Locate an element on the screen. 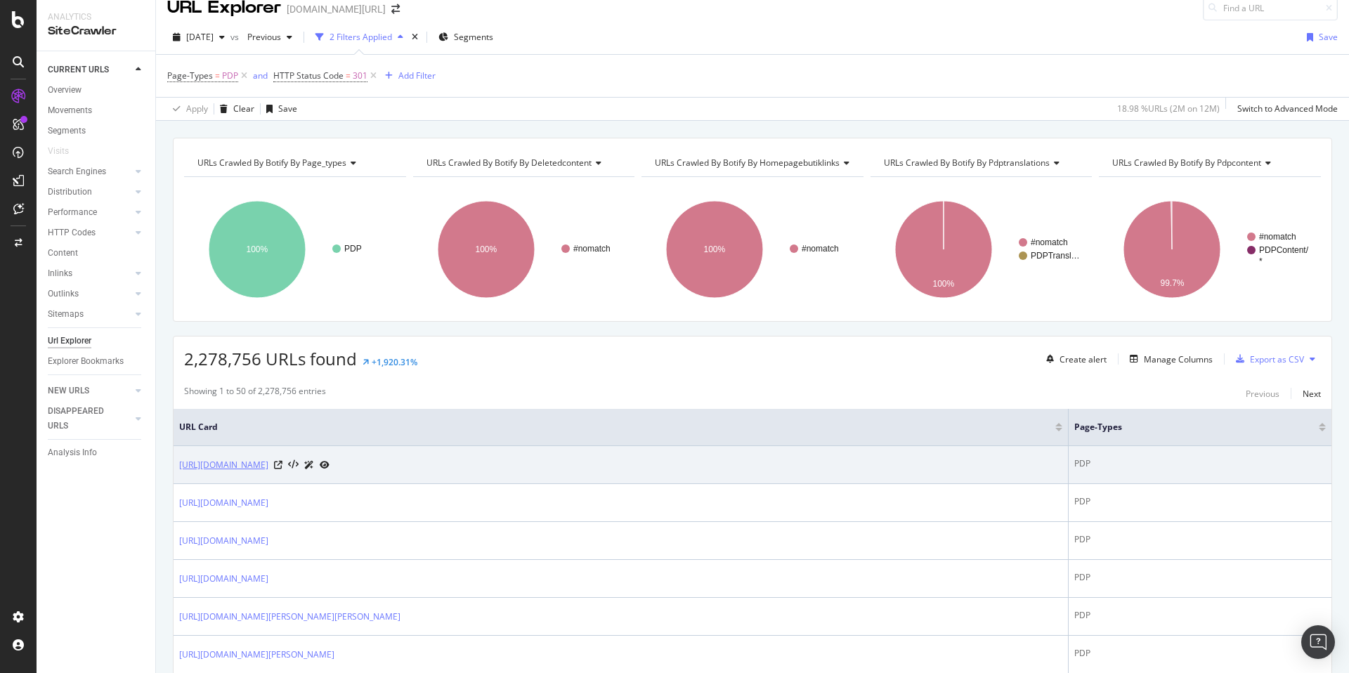  a: Outlinks is located at coordinates (89, 294).